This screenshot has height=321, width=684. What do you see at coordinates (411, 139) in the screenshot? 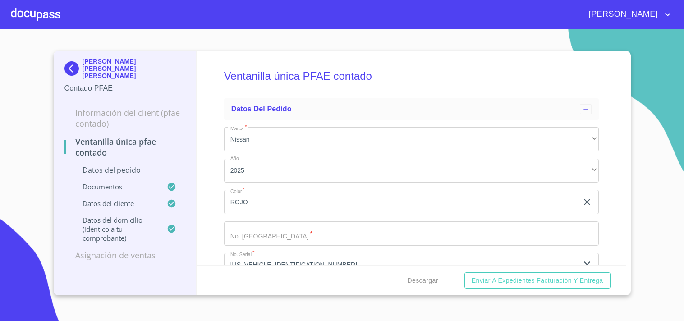
I see `div: Nissan` at bounding box center [411, 139].